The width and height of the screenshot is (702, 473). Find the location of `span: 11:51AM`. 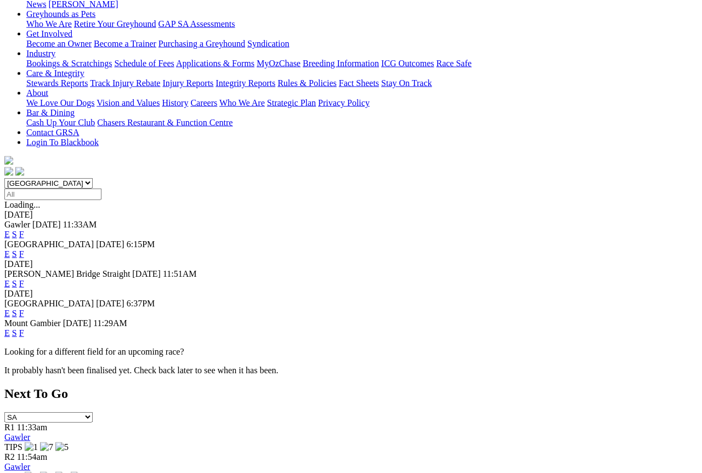

span: 11:51AM is located at coordinates (180, 274).